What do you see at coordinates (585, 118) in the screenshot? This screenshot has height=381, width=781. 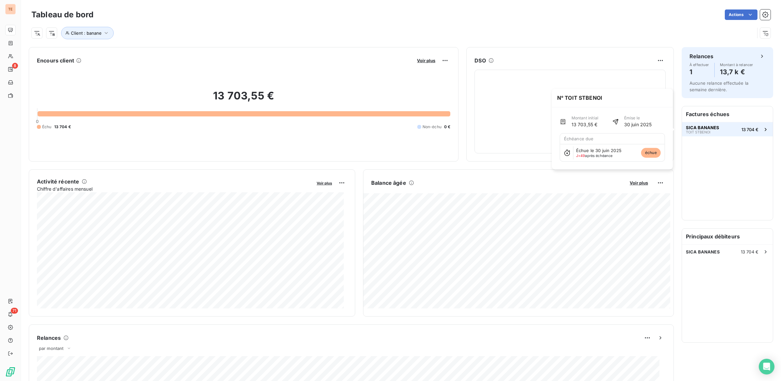 I see `span: Montant initial` at bounding box center [585, 118].